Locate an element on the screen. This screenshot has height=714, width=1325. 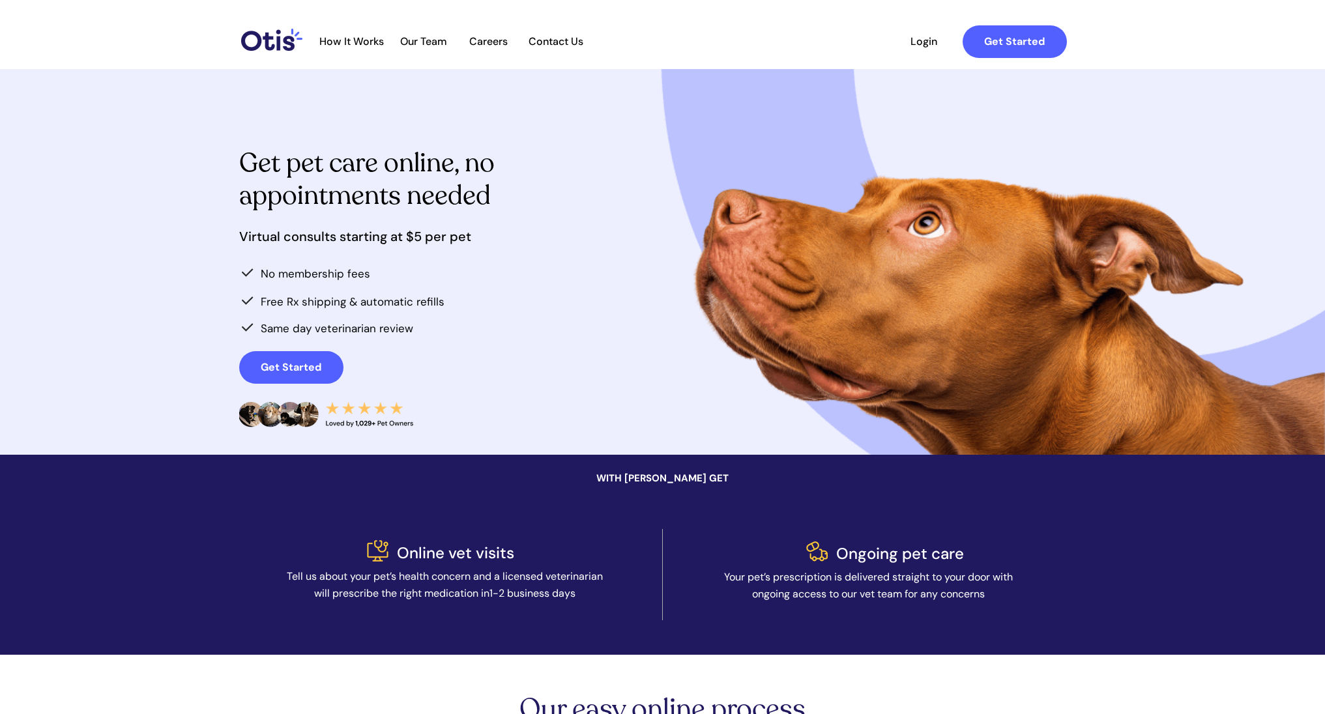
span: Careers is located at coordinates (489, 41).